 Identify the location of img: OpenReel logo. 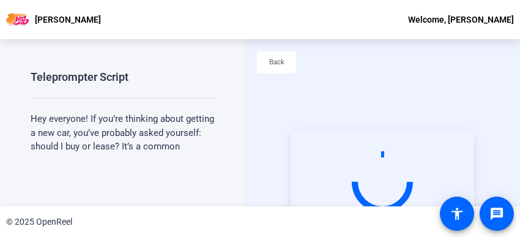
(17, 20).